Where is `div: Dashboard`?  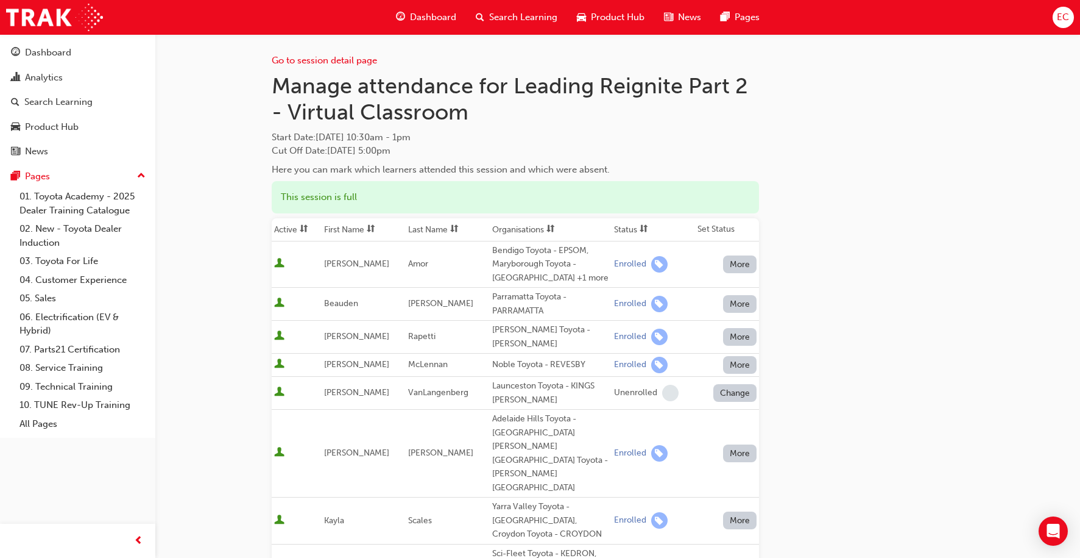
div: Dashboard is located at coordinates (48, 52).